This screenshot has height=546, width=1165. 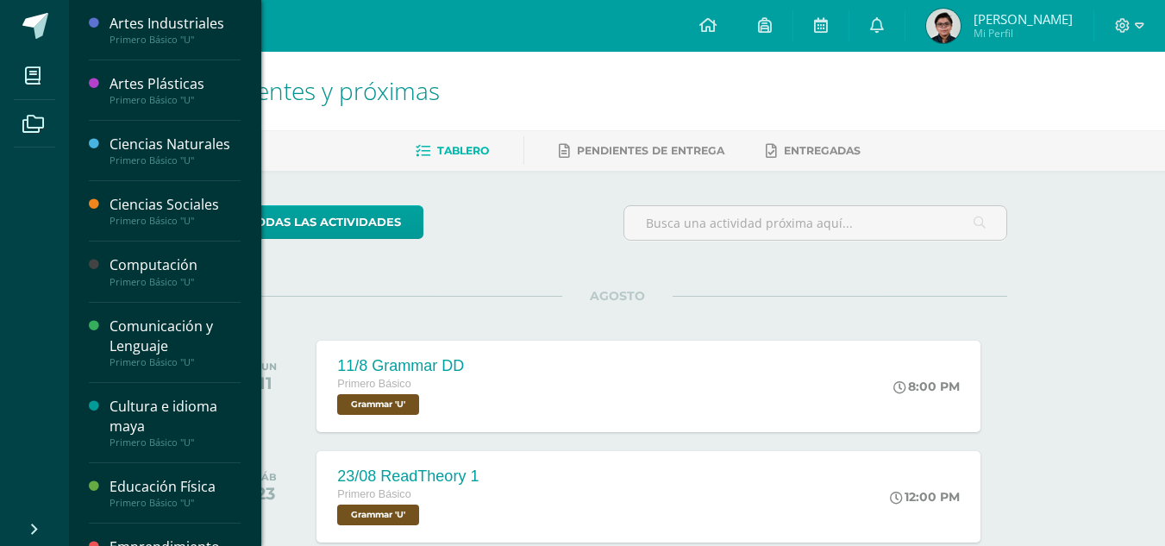 What do you see at coordinates (175, 336) in the screenshot?
I see `div: Comunicación y Lenguaje` at bounding box center [175, 336].